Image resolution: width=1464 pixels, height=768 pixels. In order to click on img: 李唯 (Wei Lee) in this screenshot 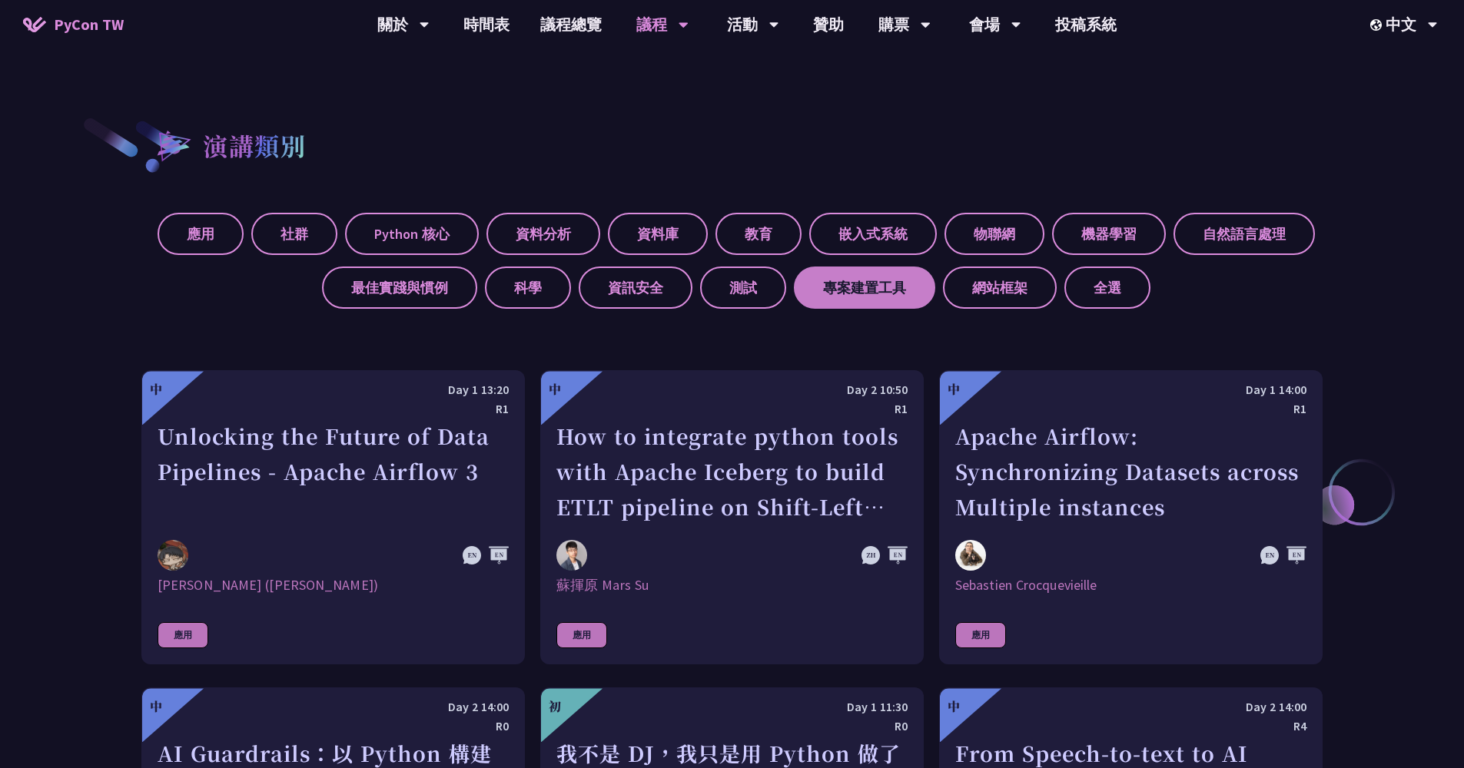, I will do `click(173, 555)`.